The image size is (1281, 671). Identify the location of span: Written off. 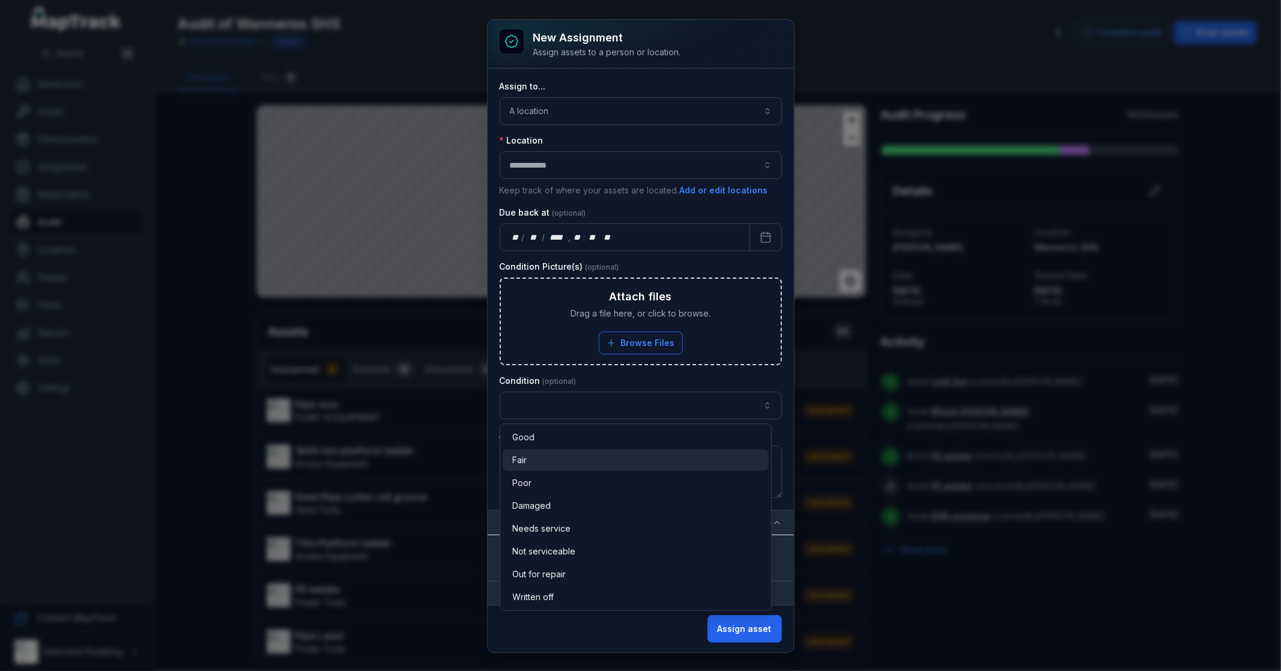
(533, 597).